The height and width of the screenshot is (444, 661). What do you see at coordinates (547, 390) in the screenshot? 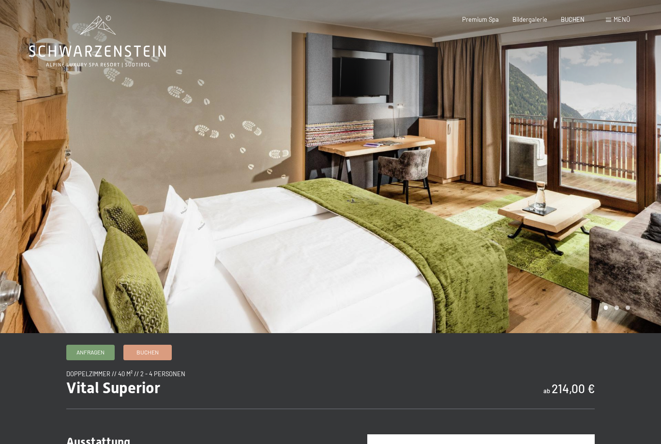
I see `span: ab` at bounding box center [547, 390].